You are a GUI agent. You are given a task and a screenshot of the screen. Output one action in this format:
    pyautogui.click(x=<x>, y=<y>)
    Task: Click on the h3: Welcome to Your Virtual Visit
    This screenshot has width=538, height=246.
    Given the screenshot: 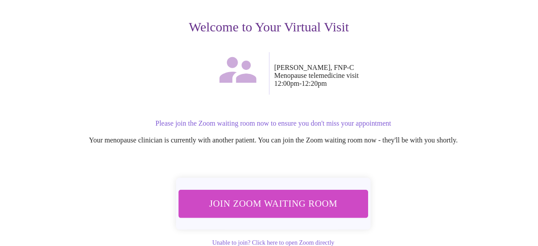 What is the action you would take?
    pyautogui.click(x=269, y=27)
    